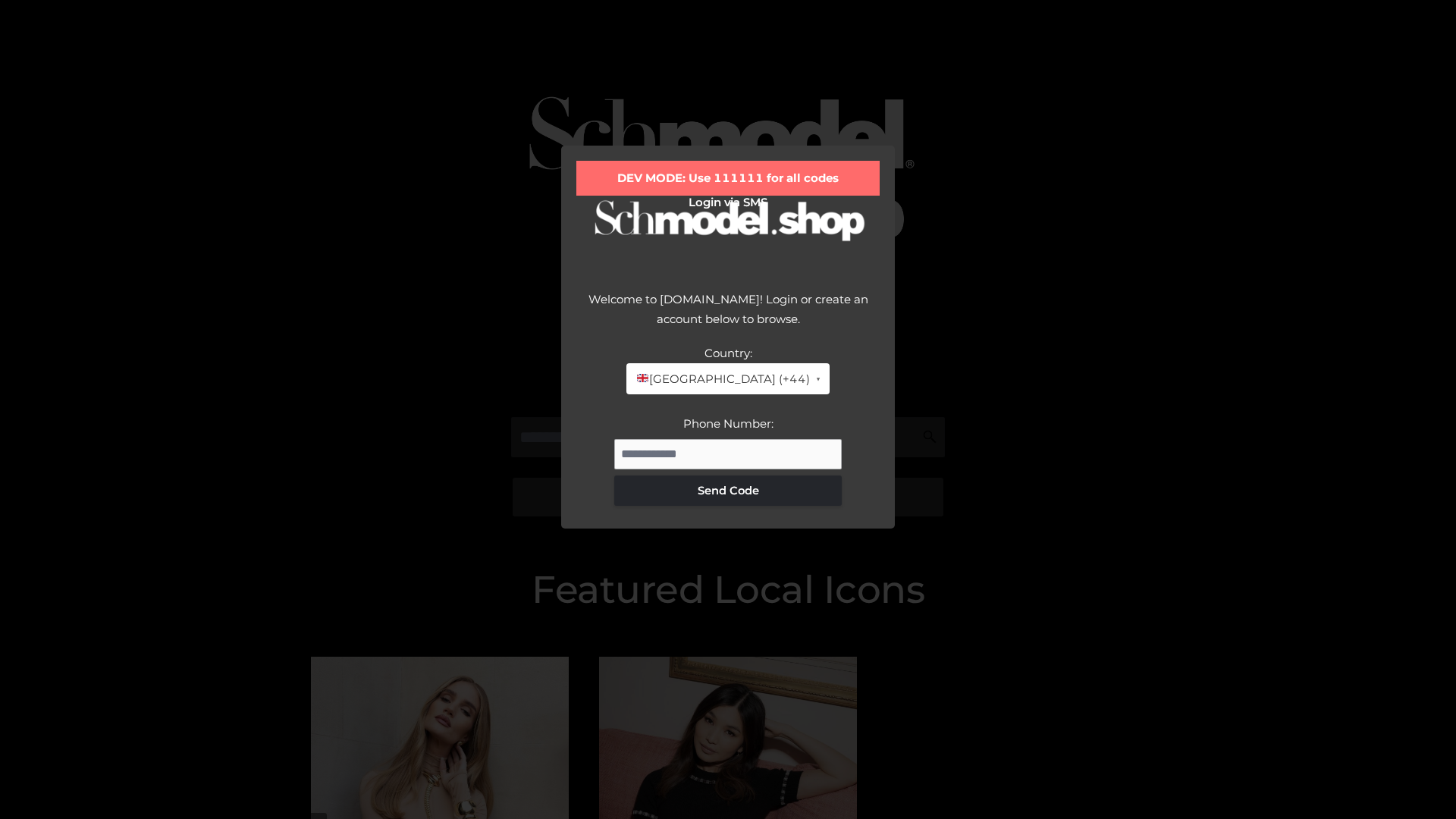 Image resolution: width=1456 pixels, height=819 pixels. What do you see at coordinates (728, 178) in the screenshot?
I see `div: DEV MODE: Use 111111 for all codes` at bounding box center [728, 178].